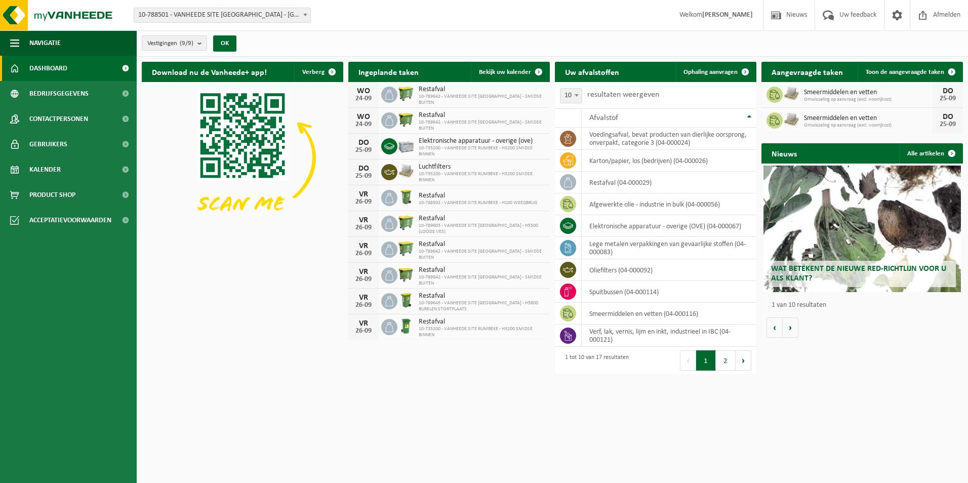  Describe the element at coordinates (482, 141) in the screenshot. I see `span: Elektronische apparatuur - overige (ove)` at that location.